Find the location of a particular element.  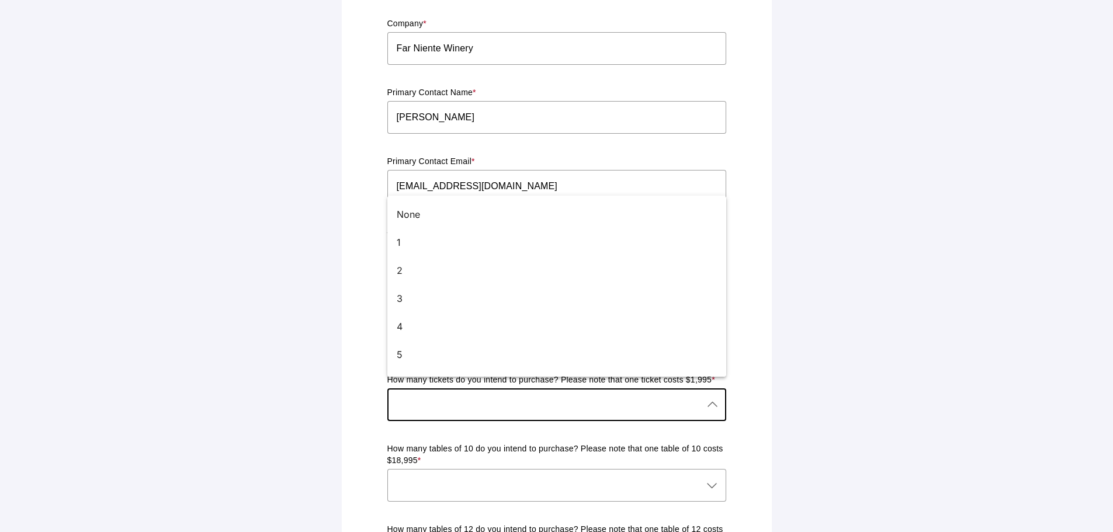

span: No is located at coordinates (403, 267).